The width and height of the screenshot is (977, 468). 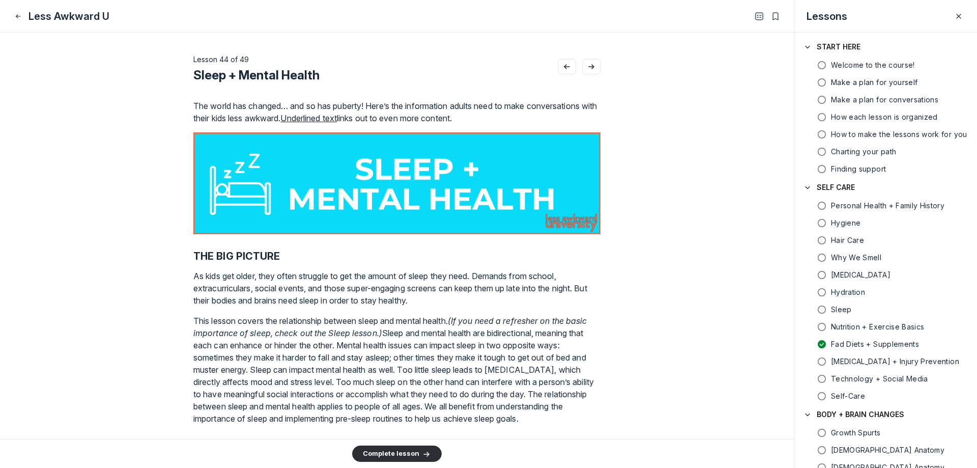 What do you see at coordinates (846, 223) in the screenshot?
I see `h5: Hygiene` at bounding box center [846, 223].